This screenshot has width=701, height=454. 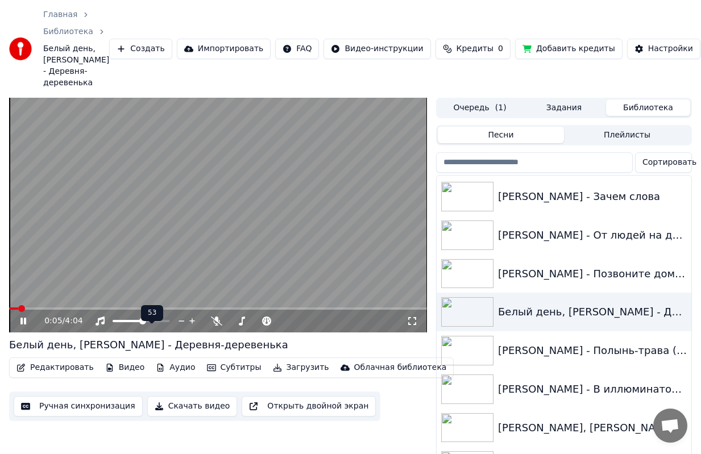 I want to click on button: Редактировать, so click(x=55, y=368).